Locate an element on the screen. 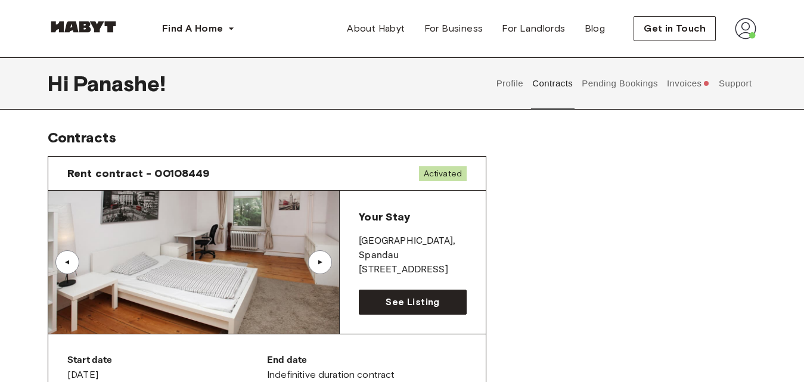 The image size is (804, 382). span: Hi is located at coordinates (60, 83).